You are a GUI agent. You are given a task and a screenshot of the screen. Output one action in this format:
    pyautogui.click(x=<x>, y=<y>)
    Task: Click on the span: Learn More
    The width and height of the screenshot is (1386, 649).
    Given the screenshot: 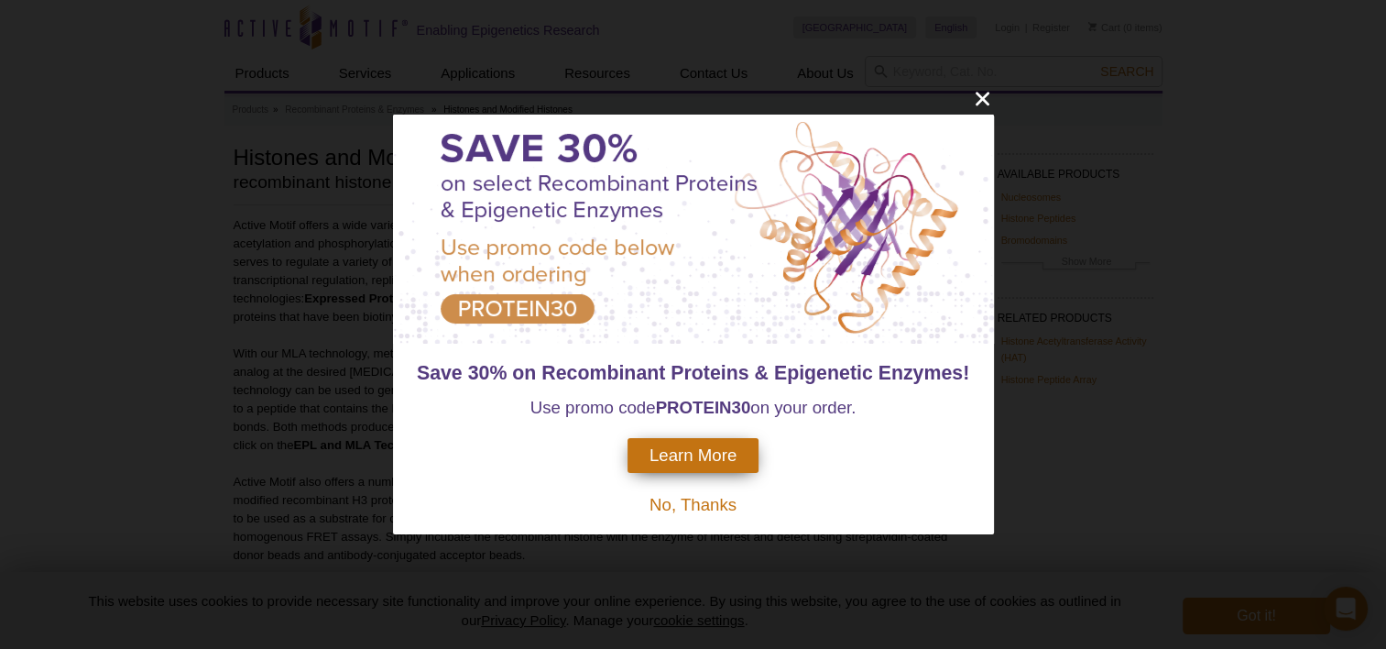 What is the action you would take?
    pyautogui.click(x=693, y=455)
    